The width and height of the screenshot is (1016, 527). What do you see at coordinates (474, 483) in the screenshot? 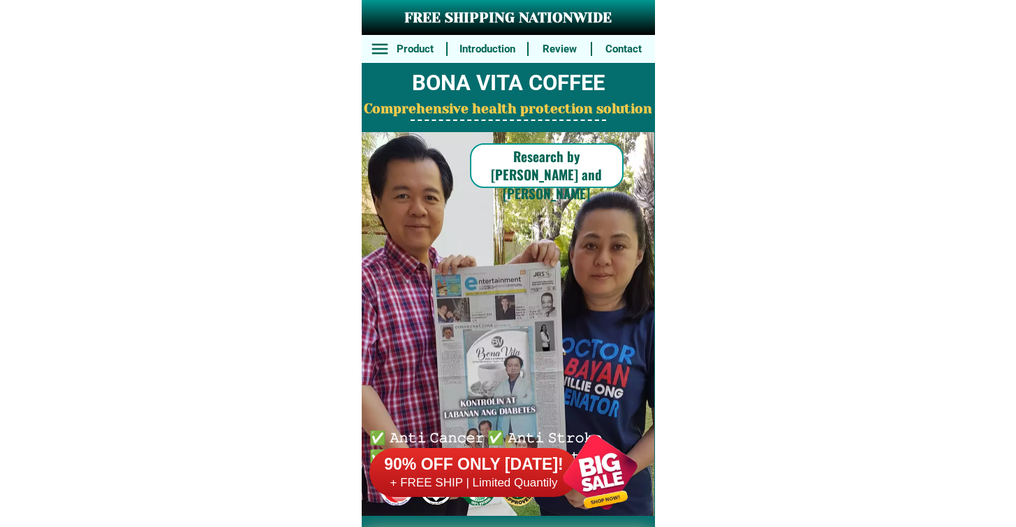
I see `h6: + FREE SHIP | Limited Quantily` at bounding box center [474, 483].